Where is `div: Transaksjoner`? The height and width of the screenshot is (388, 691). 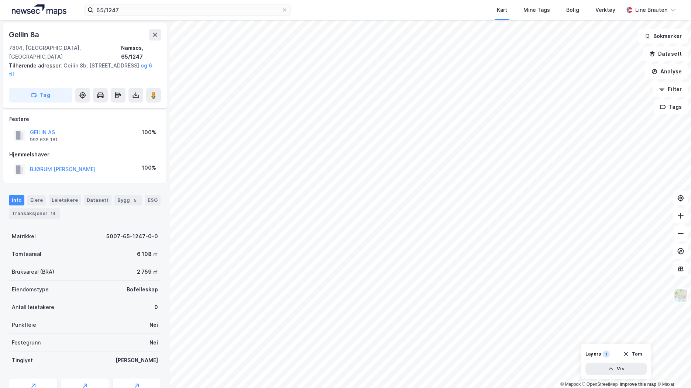 div: Transaksjoner is located at coordinates (34, 214).